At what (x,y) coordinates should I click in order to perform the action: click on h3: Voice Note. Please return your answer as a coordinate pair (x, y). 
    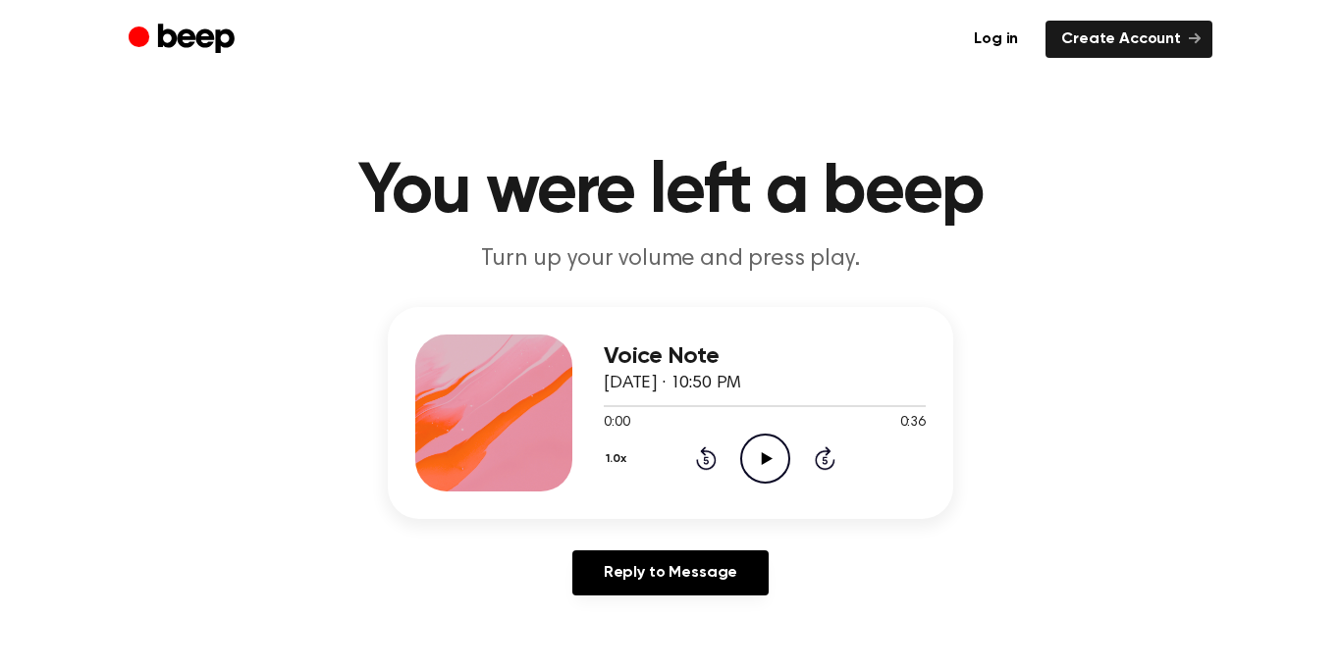
    Looking at the image, I should click on (765, 356).